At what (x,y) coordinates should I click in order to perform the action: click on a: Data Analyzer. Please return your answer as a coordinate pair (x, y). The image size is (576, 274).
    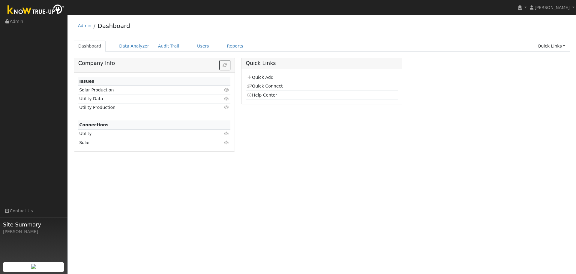
    Looking at the image, I should click on (134, 46).